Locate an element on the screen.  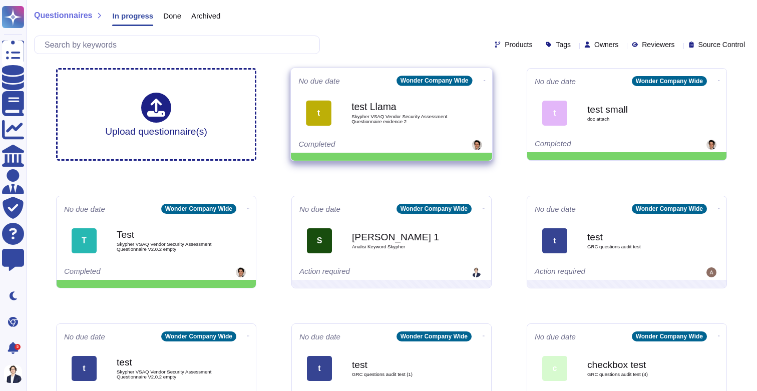
span: Questionnaires is located at coordinates (63, 16).